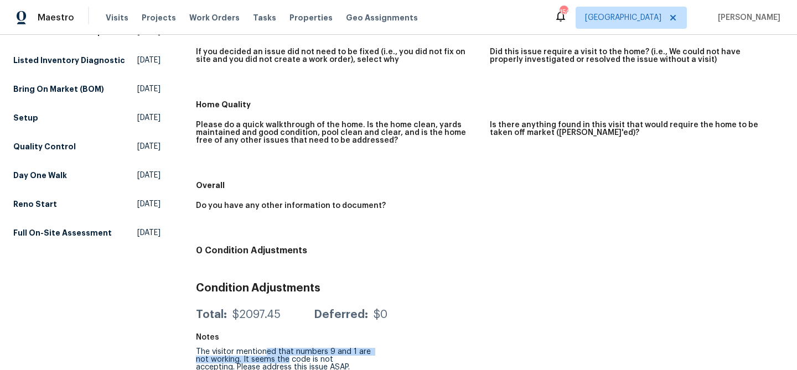  What do you see at coordinates (338, 56) in the screenshot?
I see `h5: If you decided an issue did not need to be fixed (i.e., you did not fix on site and you did not c...` at bounding box center [338, 56].